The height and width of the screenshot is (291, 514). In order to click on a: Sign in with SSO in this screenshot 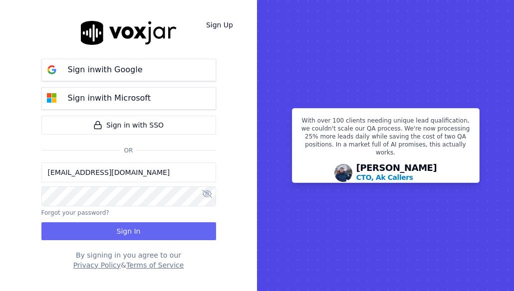, I will do `click(129, 125)`.